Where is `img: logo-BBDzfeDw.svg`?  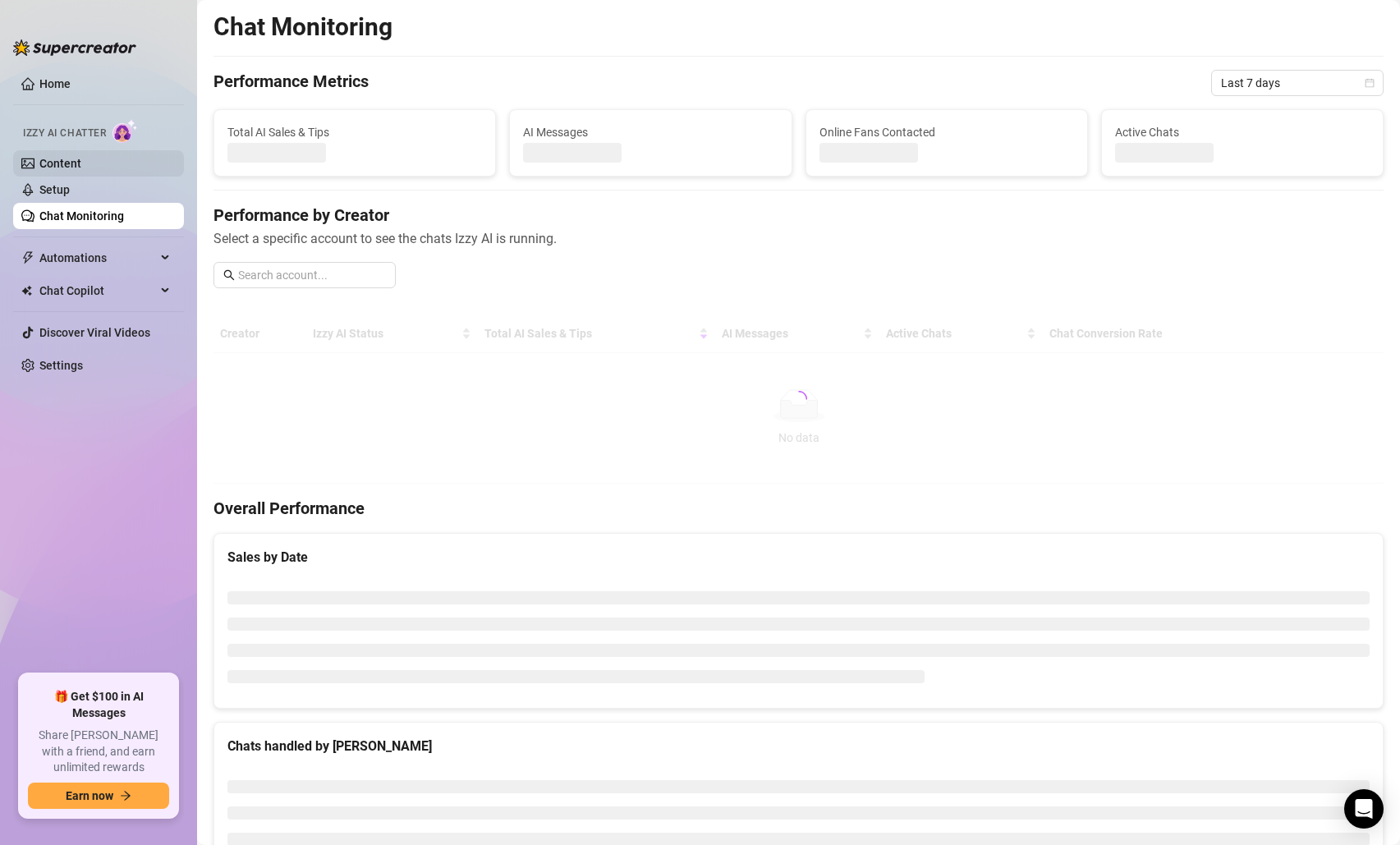
img: logo-BBDzfeDw.svg is located at coordinates (75, 48).